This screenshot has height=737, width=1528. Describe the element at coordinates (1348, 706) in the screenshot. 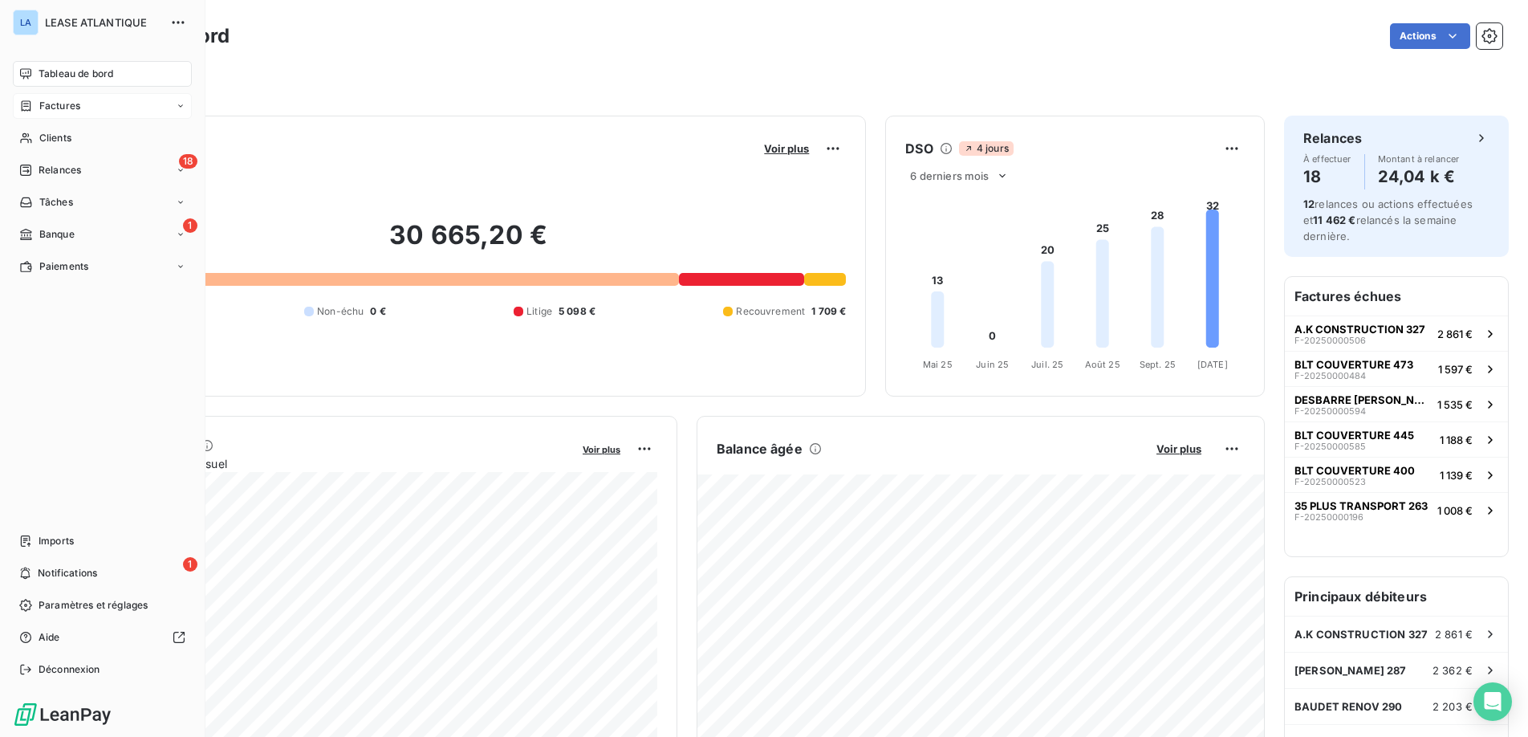

I see `span: BAUDET RENOV 290` at that location.